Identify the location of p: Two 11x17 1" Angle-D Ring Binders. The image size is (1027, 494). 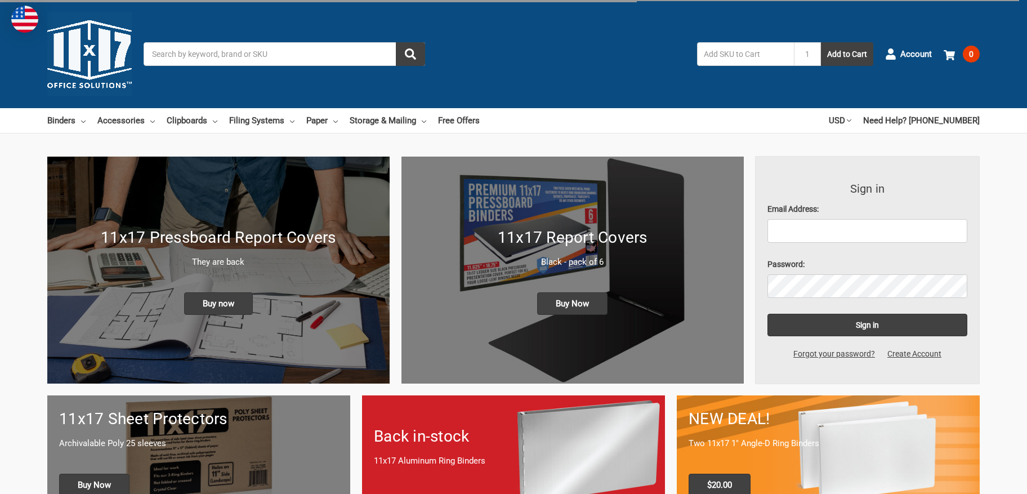
(828, 443).